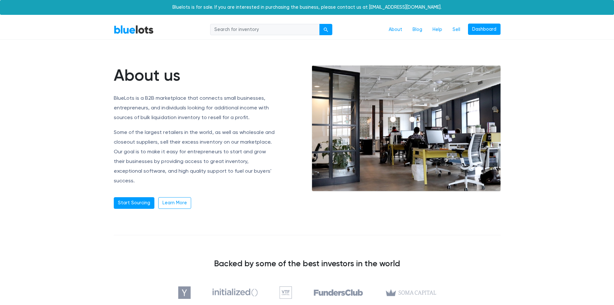 This screenshot has height=305, width=614. I want to click on a: Start Sourcing, so click(134, 203).